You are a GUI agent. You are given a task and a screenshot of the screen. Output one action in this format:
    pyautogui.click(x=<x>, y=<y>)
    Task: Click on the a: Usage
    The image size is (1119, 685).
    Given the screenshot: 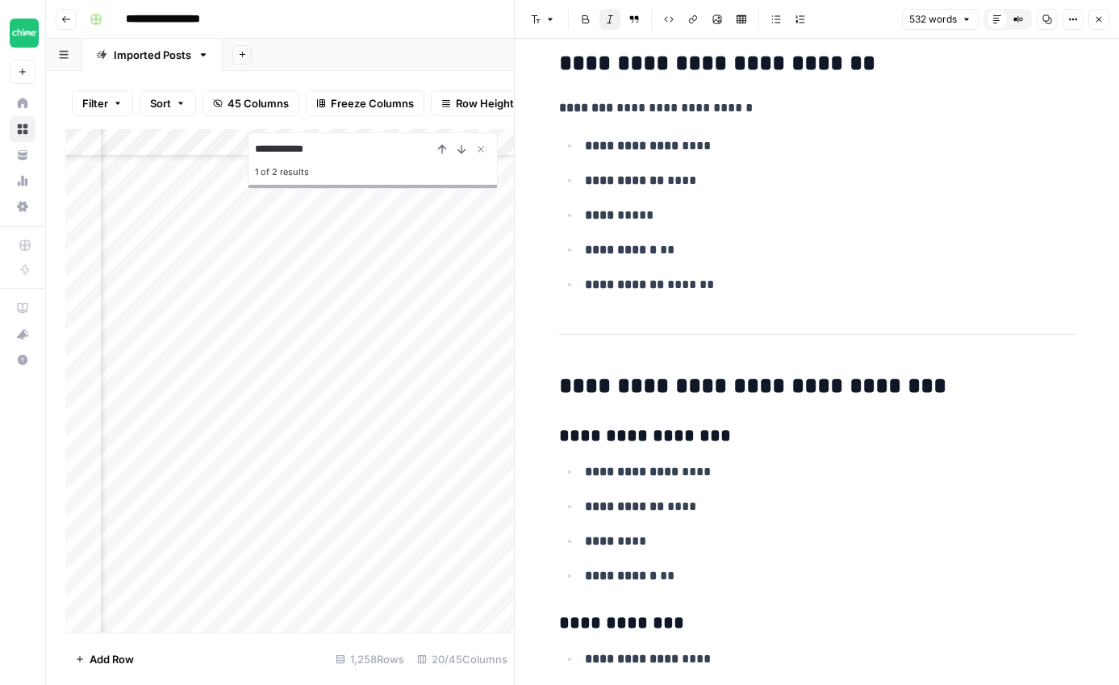 What is the action you would take?
    pyautogui.click(x=23, y=181)
    